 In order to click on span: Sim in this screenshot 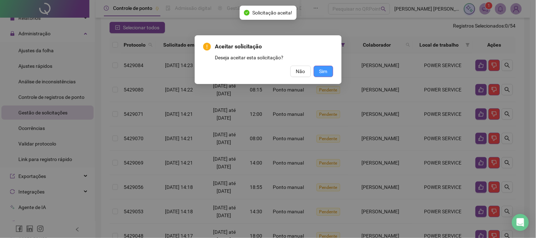, I will do `click(323, 71)`.